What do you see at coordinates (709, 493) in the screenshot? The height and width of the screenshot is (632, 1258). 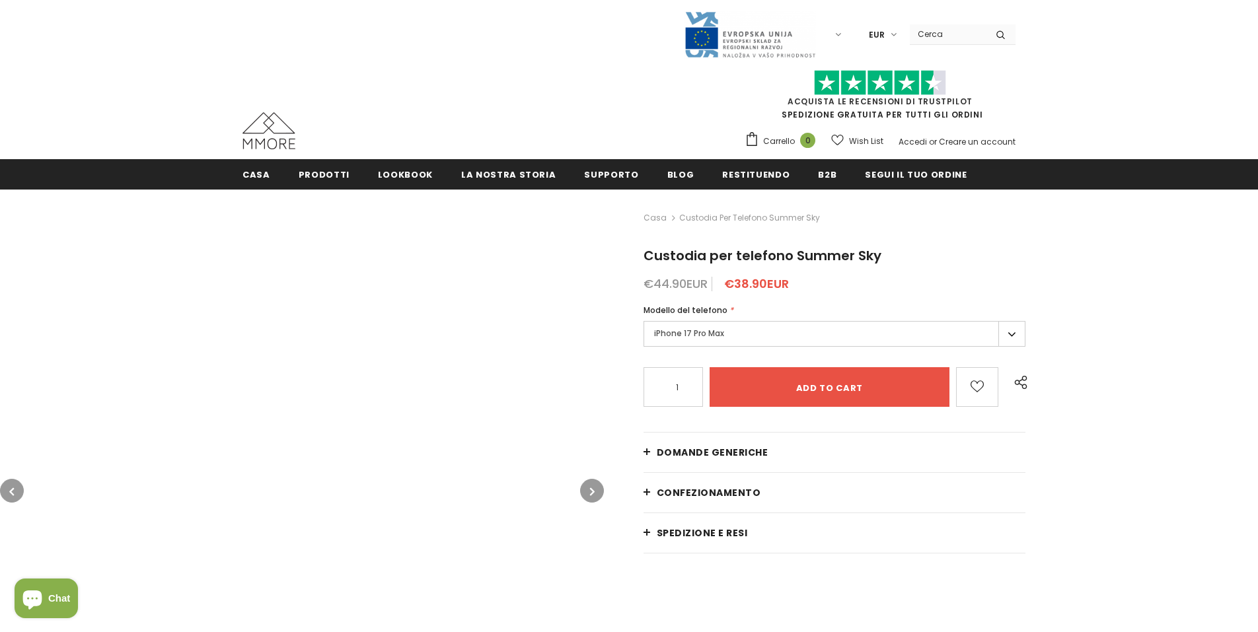 I see `span: CONFEZIONAMENTO` at bounding box center [709, 493].